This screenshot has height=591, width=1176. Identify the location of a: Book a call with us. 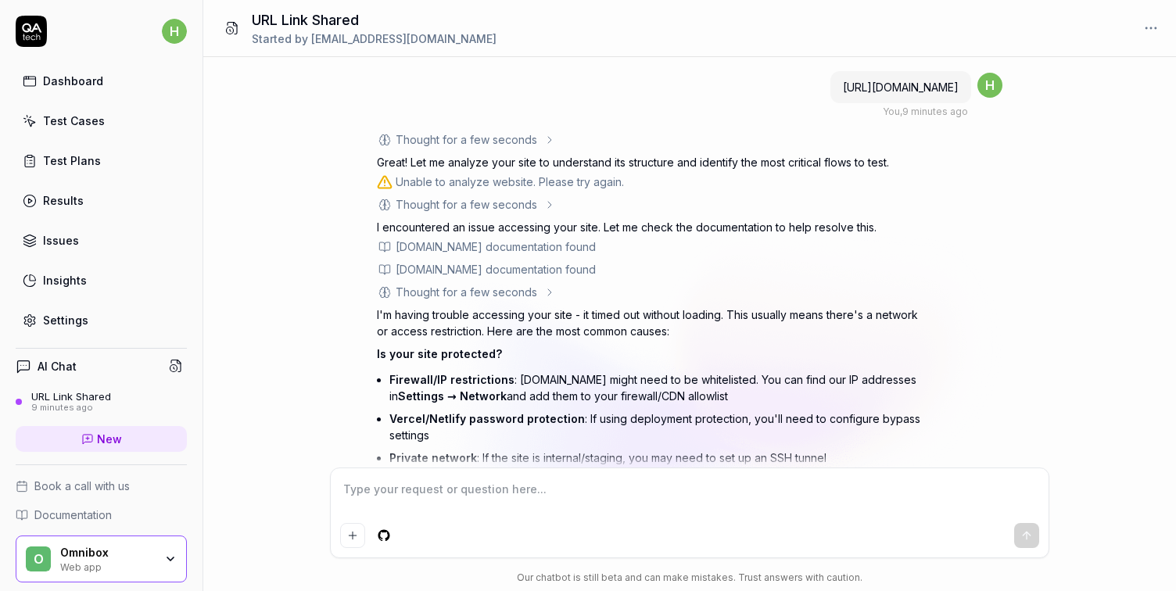
(101, 485).